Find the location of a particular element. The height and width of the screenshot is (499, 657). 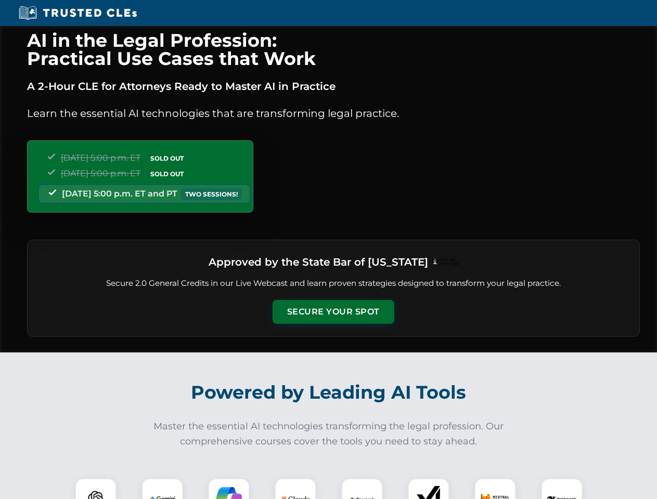

p: Secure 2.0 General Credits in our Live Webcast and learn proven strategies designed to transform ... is located at coordinates (333, 283).